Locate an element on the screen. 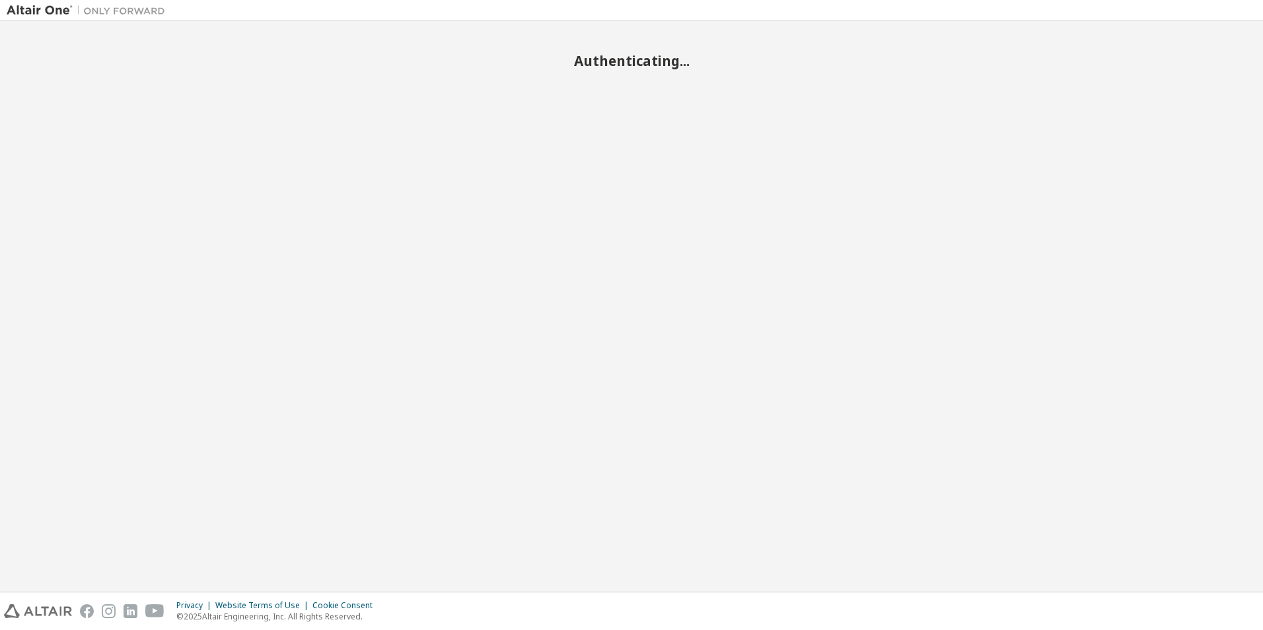 The image size is (1263, 630). div: Website Terms of Use is located at coordinates (264, 606).